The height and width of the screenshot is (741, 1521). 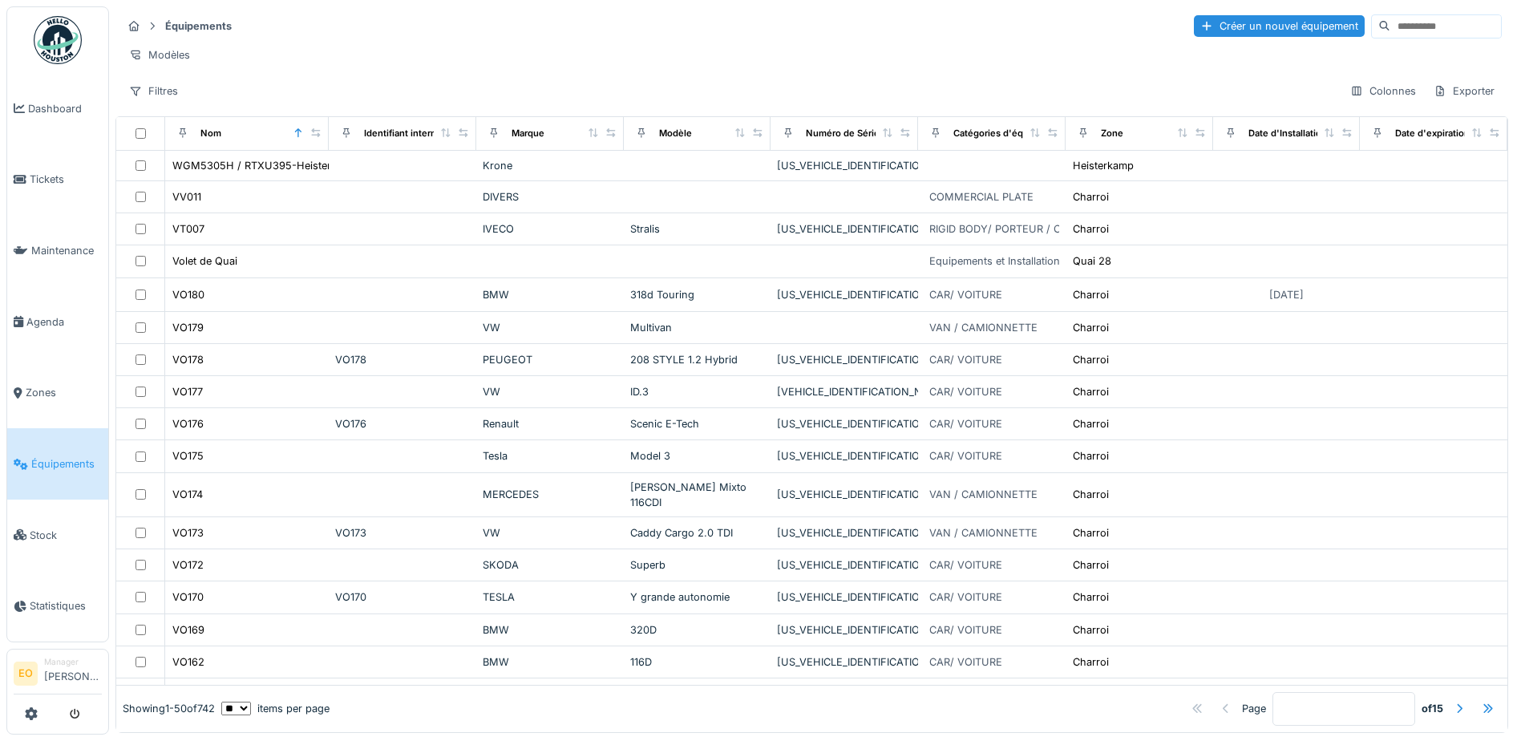 What do you see at coordinates (275, 708) in the screenshot?
I see `div: items per page` at bounding box center [275, 708].